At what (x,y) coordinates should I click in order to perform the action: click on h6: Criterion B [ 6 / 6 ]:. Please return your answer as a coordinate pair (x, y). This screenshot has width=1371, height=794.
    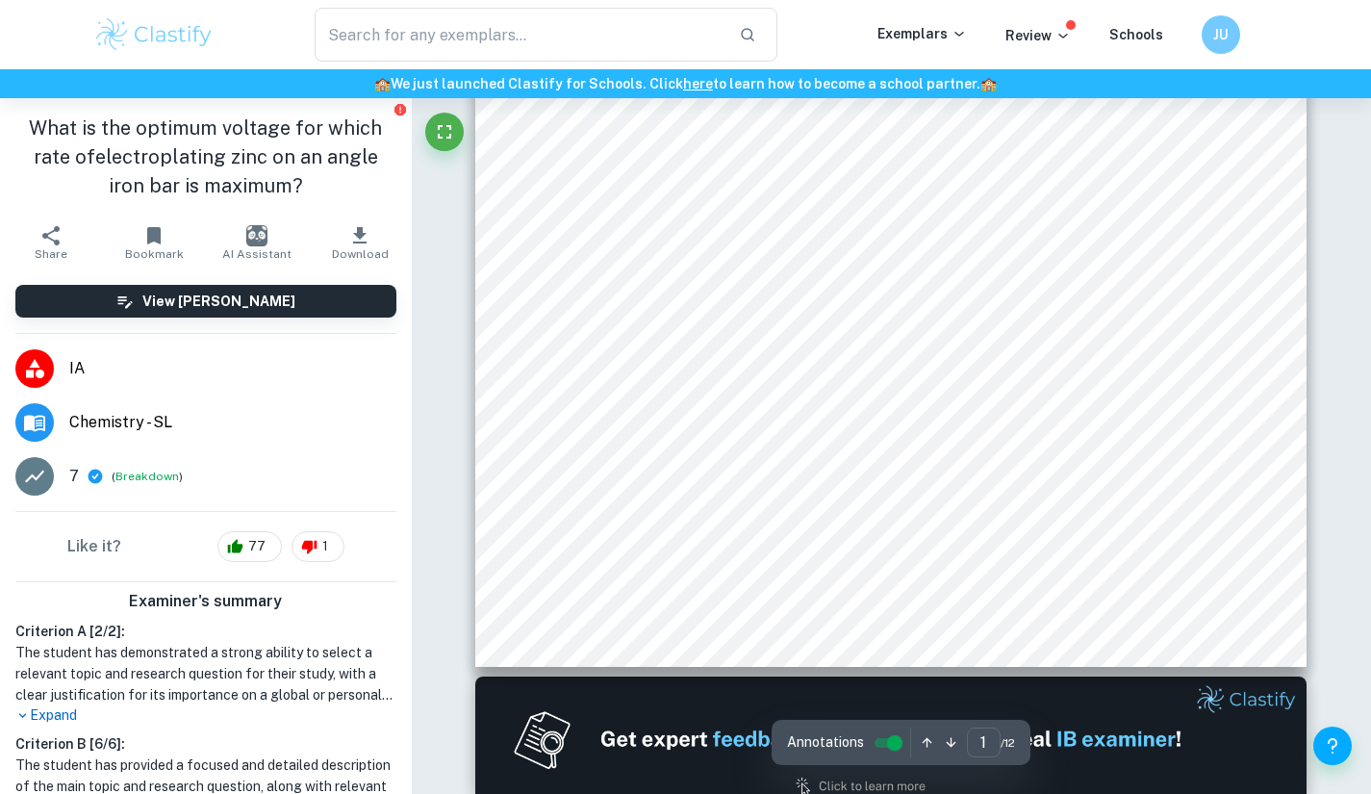
    Looking at the image, I should click on (206, 744).